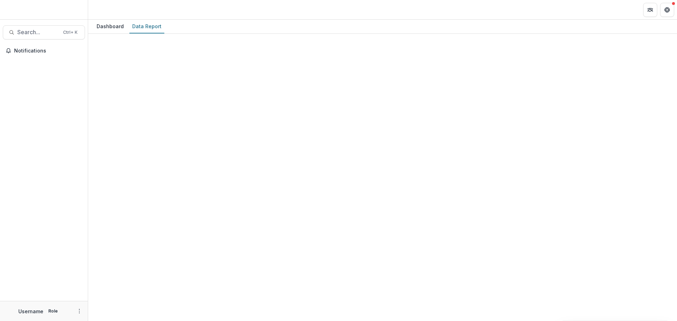 The height and width of the screenshot is (321, 677). What do you see at coordinates (147, 26) in the screenshot?
I see `a: Data Report` at bounding box center [147, 26].